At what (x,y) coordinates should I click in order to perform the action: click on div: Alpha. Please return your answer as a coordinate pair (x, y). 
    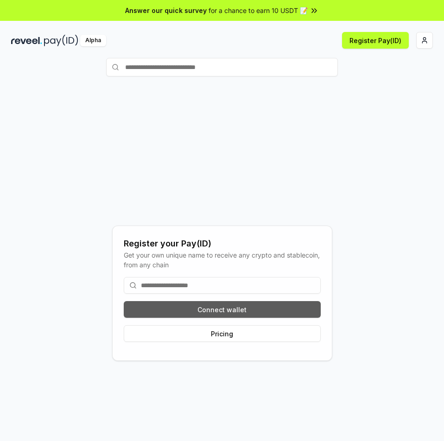
    Looking at the image, I should click on (93, 40).